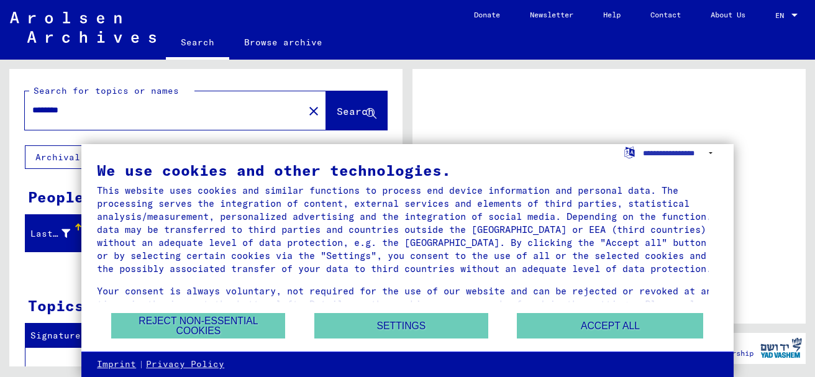 This screenshot has width=815, height=377. What do you see at coordinates (407, 170) in the screenshot?
I see `div: We use cookies and other technologies.` at bounding box center [407, 170].